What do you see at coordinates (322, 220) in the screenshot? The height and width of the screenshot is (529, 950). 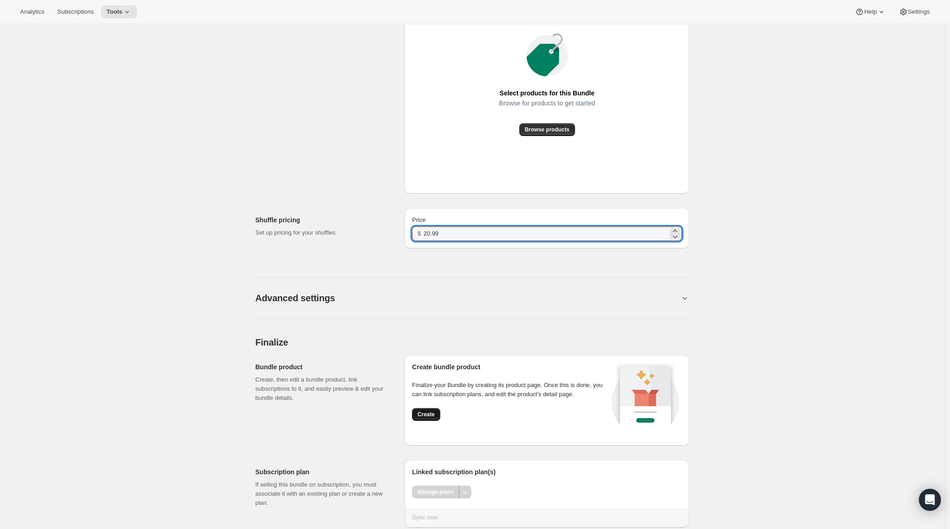 I see `h2: Shuffle pricing` at bounding box center [322, 220].